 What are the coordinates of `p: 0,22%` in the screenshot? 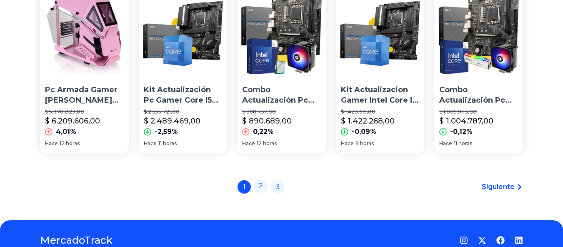 It's located at (264, 132).